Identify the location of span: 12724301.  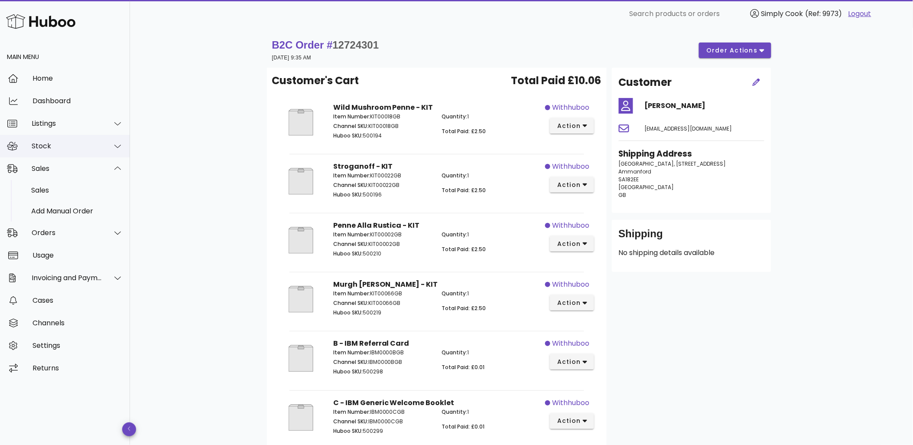
(356, 45).